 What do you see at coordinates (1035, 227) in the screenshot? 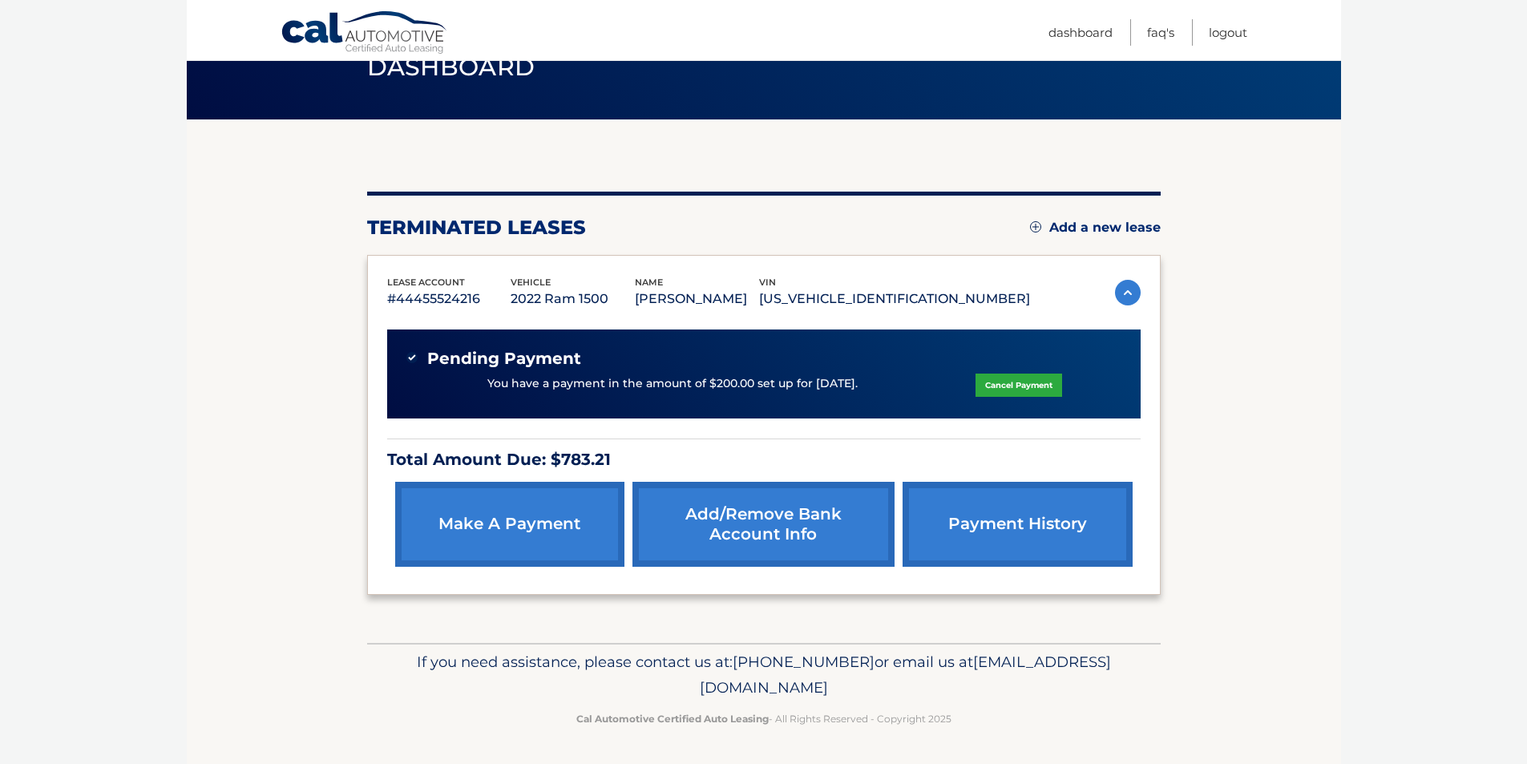
I see `img: add.svg` at bounding box center [1035, 227].